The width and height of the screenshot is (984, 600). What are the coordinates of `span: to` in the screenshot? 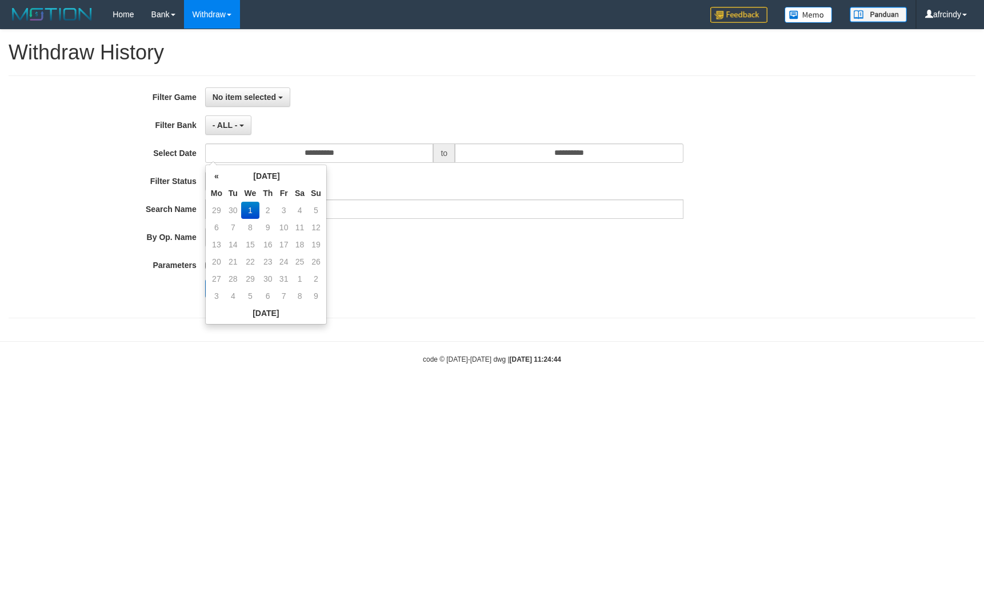 It's located at (444, 153).